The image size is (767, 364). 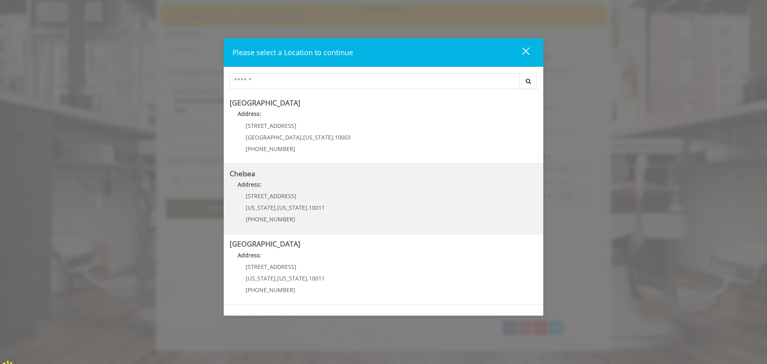 What do you see at coordinates (384, 83) in the screenshot?
I see `div: Center Select` at bounding box center [384, 83].